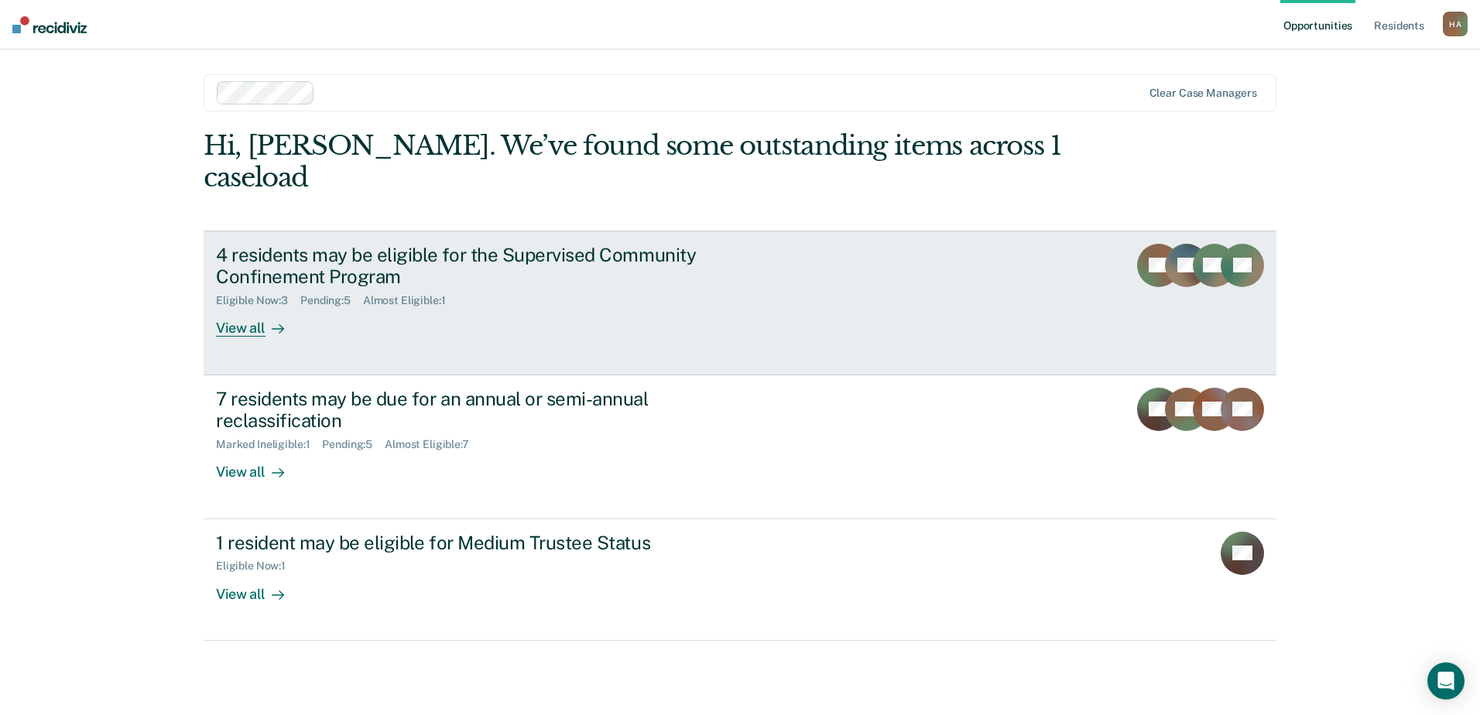 This screenshot has width=1480, height=715. I want to click on img: Recidiviz, so click(50, 25).